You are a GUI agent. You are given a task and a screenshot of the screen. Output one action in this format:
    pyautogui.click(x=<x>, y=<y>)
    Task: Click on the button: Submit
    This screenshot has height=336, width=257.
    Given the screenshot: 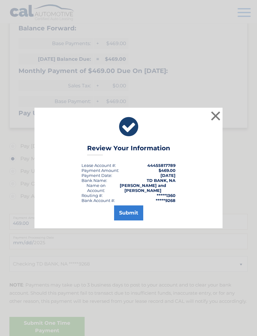 What is the action you would take?
    pyautogui.click(x=129, y=213)
    